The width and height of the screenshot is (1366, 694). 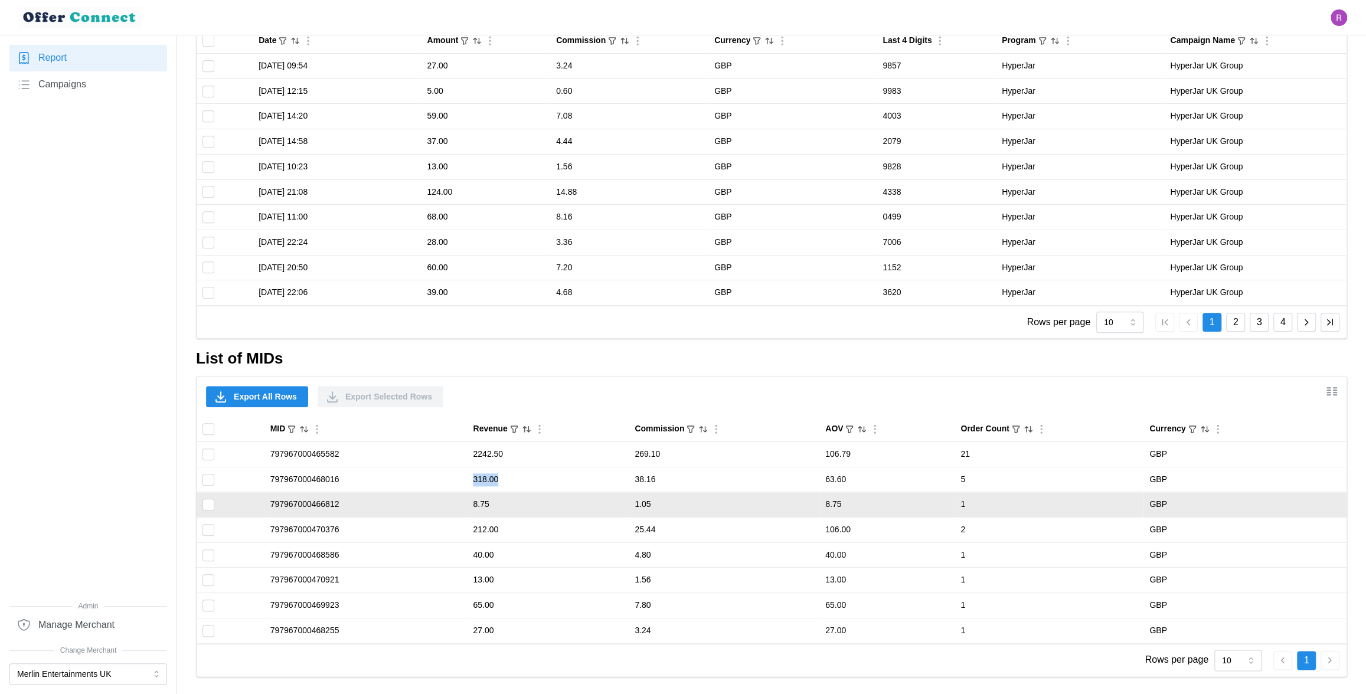 I want to click on td: 797967000470376, so click(x=366, y=530).